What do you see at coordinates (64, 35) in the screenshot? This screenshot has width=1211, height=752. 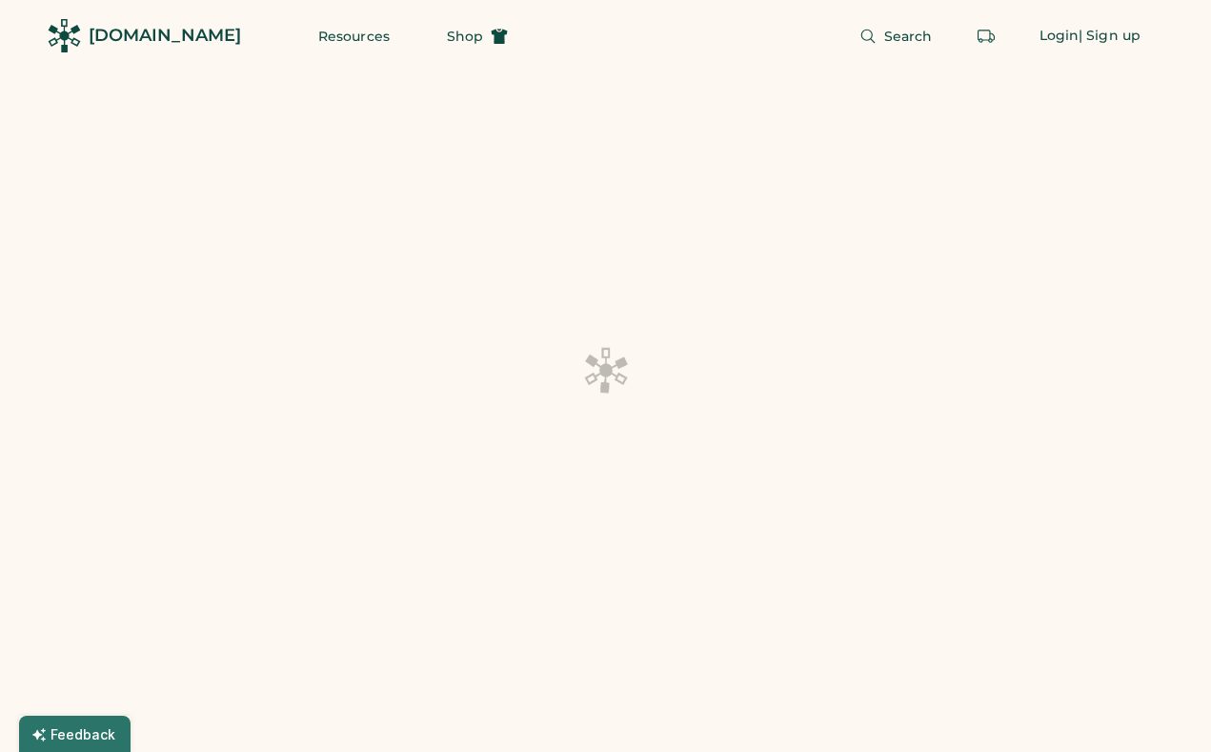 I see `img: Rendered Logo - Screens` at bounding box center [64, 35].